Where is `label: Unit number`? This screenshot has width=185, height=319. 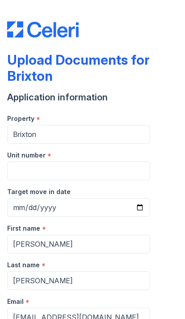 label: Unit number is located at coordinates (26, 155).